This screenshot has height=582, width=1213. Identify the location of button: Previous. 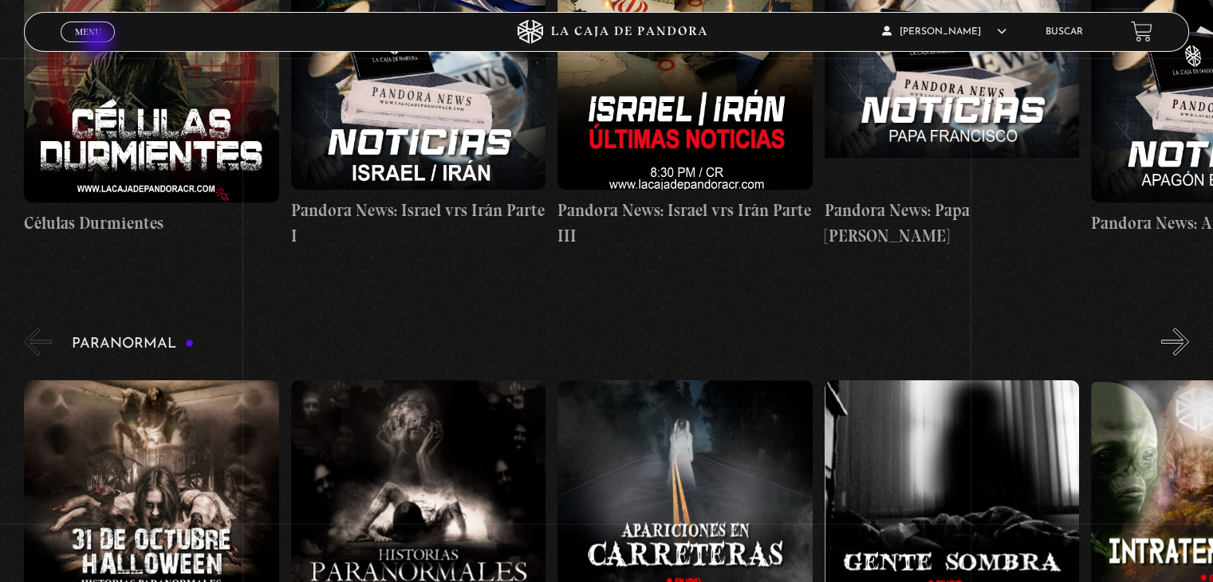
(37, 341).